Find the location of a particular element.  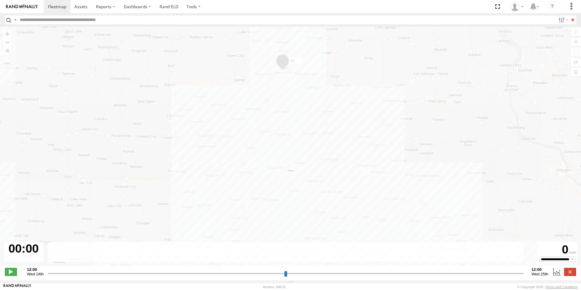

label: Play/Stop is located at coordinates (11, 271).